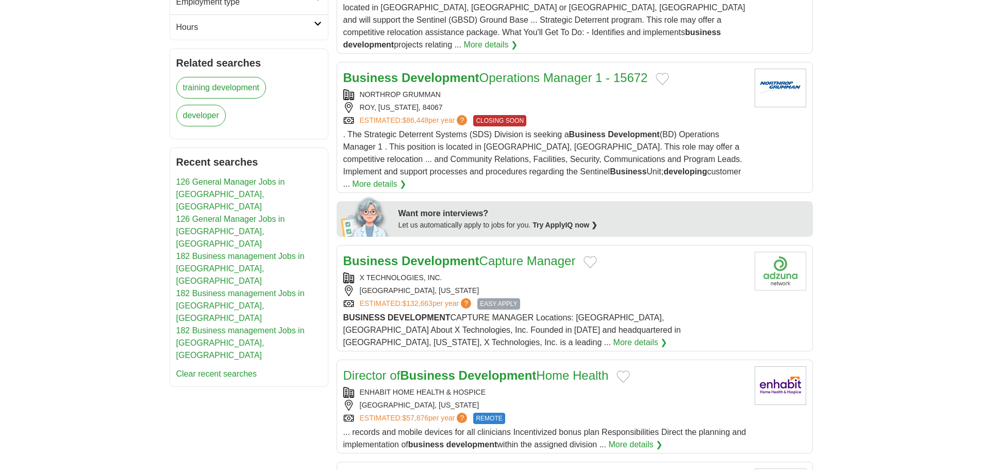 The height and width of the screenshot is (470, 982). Describe the element at coordinates (476, 375) in the screenshot. I see `a: Director ofBusiness DevelopmentHome Health` at that location.